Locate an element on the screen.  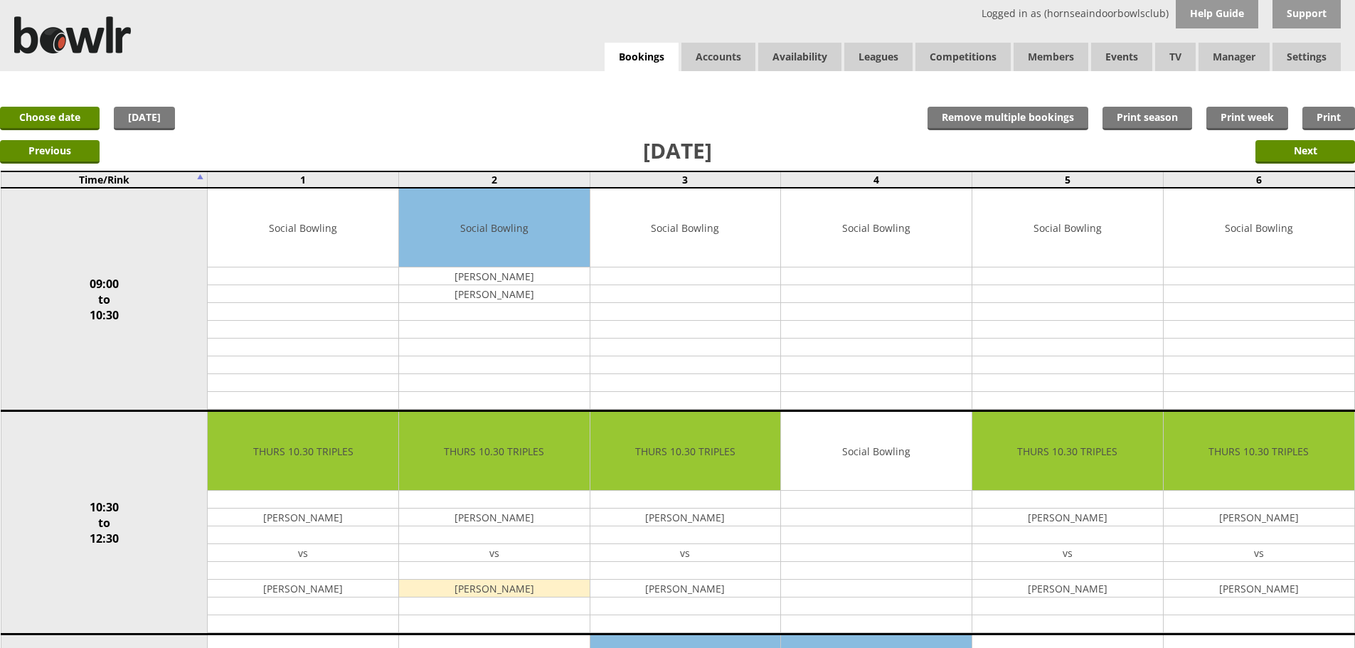
td: 3 is located at coordinates (685, 179).